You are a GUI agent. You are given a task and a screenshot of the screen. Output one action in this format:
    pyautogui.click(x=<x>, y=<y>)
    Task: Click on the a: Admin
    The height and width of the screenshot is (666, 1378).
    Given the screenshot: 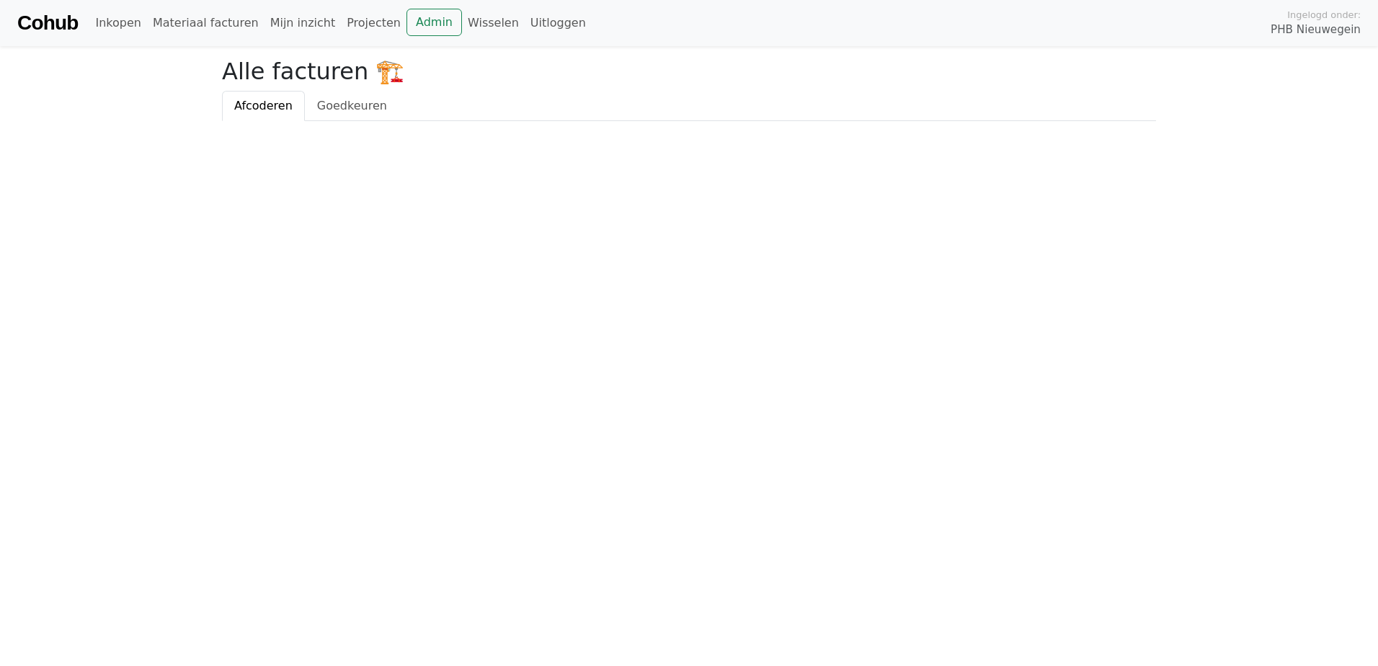 What is the action you would take?
    pyautogui.click(x=434, y=22)
    